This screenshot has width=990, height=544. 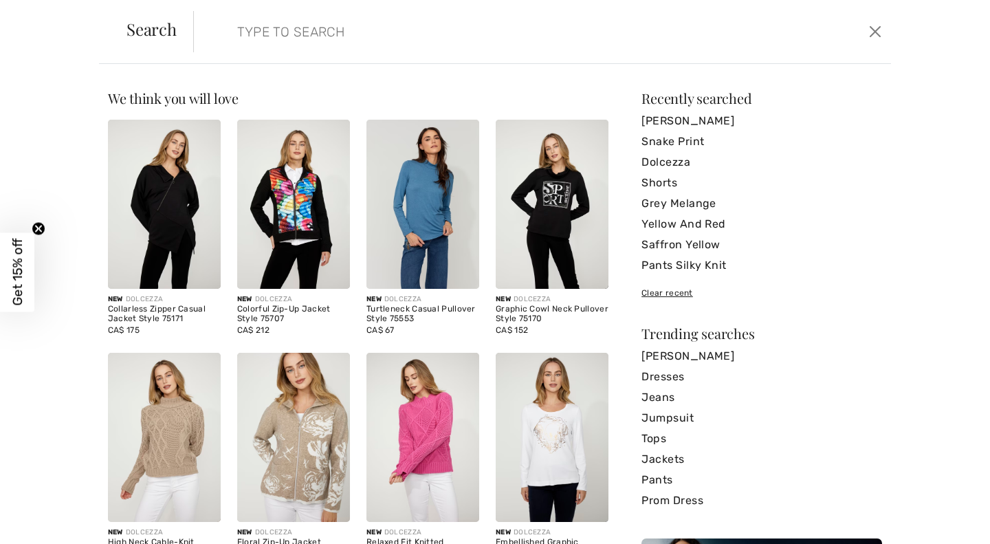 I want to click on a: Snake Print, so click(x=762, y=142).